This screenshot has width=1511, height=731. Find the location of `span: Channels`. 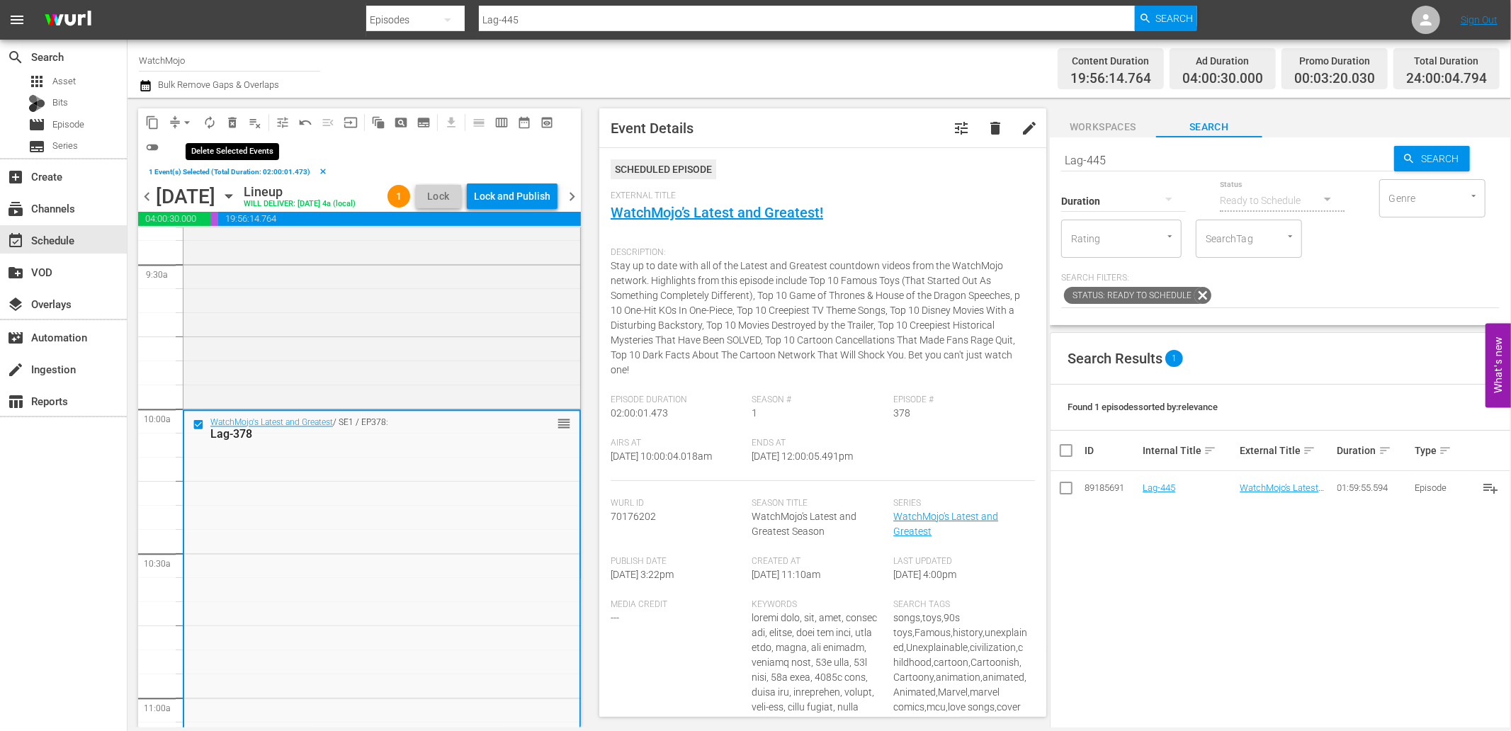

span: Channels is located at coordinates (16, 209).